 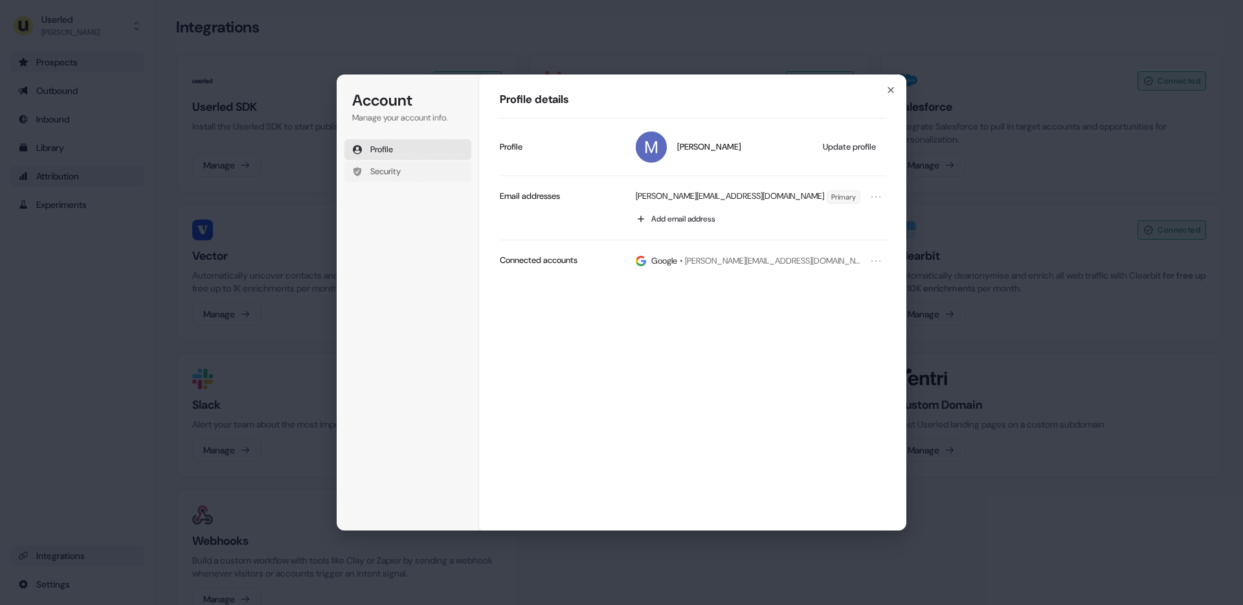 What do you see at coordinates (693, 100) in the screenshot?
I see `h1: Profile details` at bounding box center [693, 100].